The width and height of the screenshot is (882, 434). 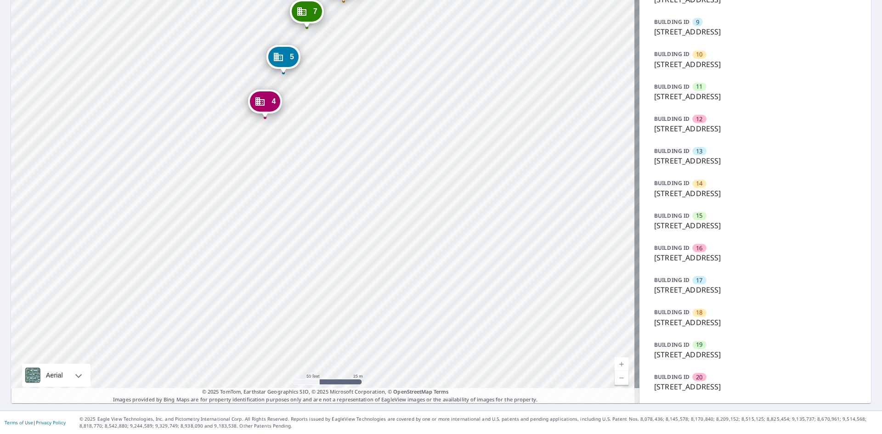 What do you see at coordinates (325, 396) in the screenshot?
I see `p: Images provided by Bing Maps are for property identification purposes only and are not a represen...` at bounding box center [325, 396].